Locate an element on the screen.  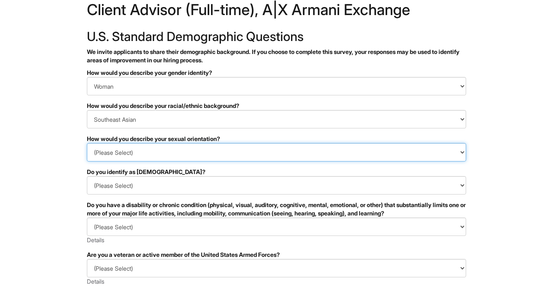
h2: U.S. Standard Demographic Questions is located at coordinates (277, 36).